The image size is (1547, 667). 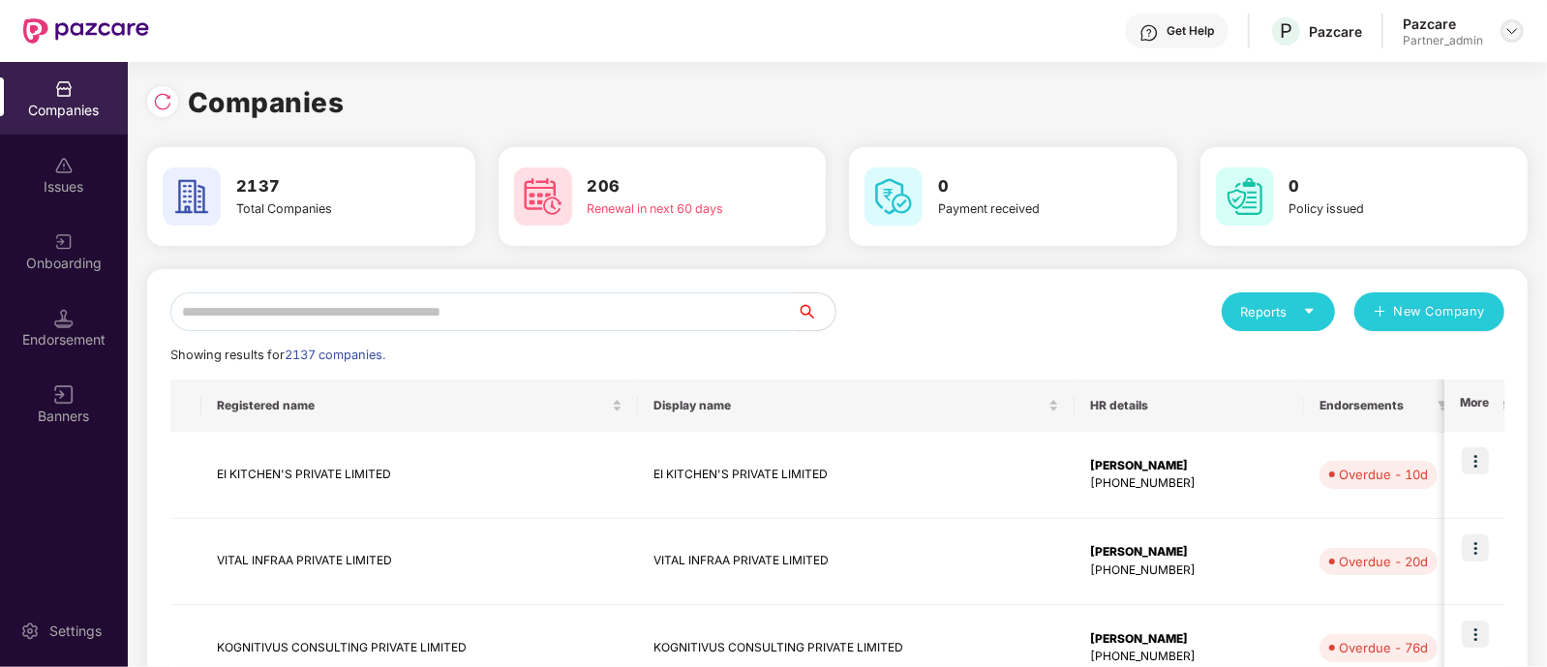 What do you see at coordinates (816, 312) in the screenshot?
I see `button: search` at bounding box center [816, 312].